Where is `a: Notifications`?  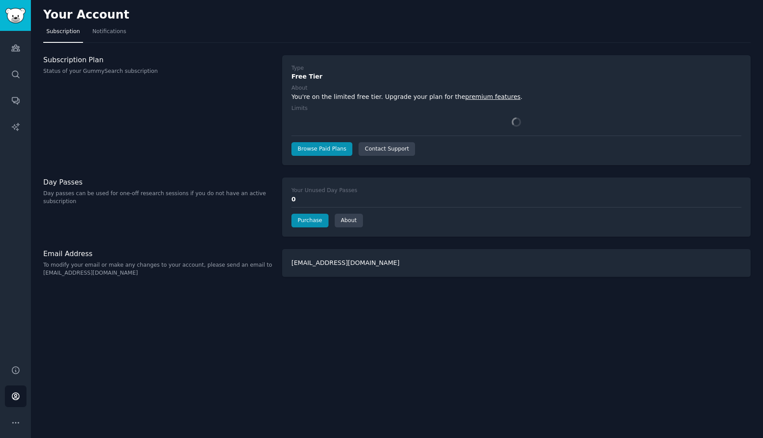 a: Notifications is located at coordinates (109, 34).